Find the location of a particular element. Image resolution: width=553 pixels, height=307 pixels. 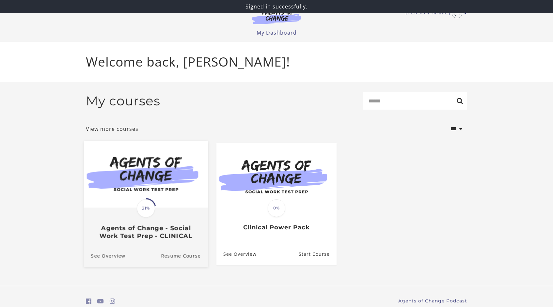

img: Agents of Change Logo is located at coordinates (277, 17).